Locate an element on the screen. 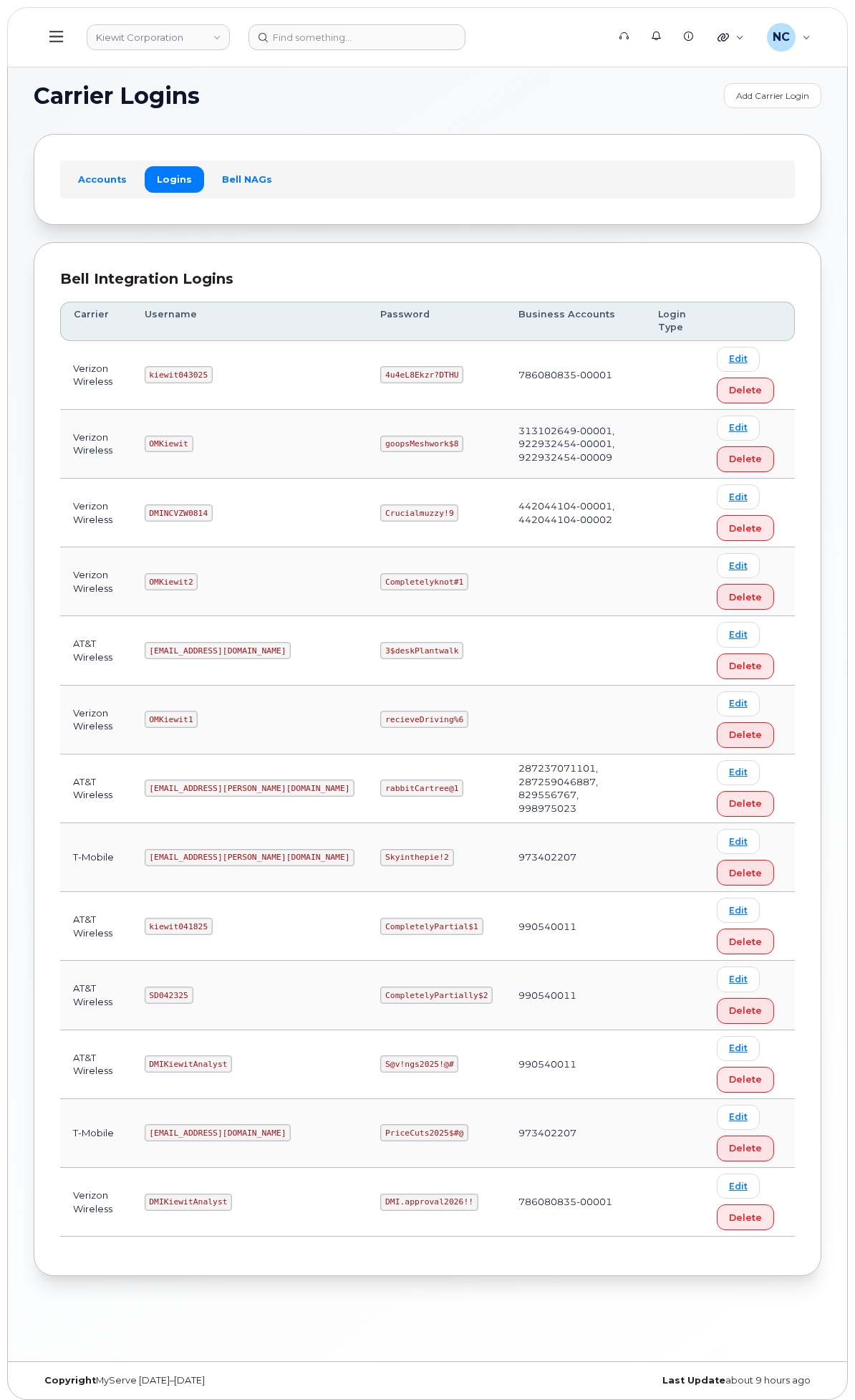  a: Add Carrier Login is located at coordinates (773, 96).